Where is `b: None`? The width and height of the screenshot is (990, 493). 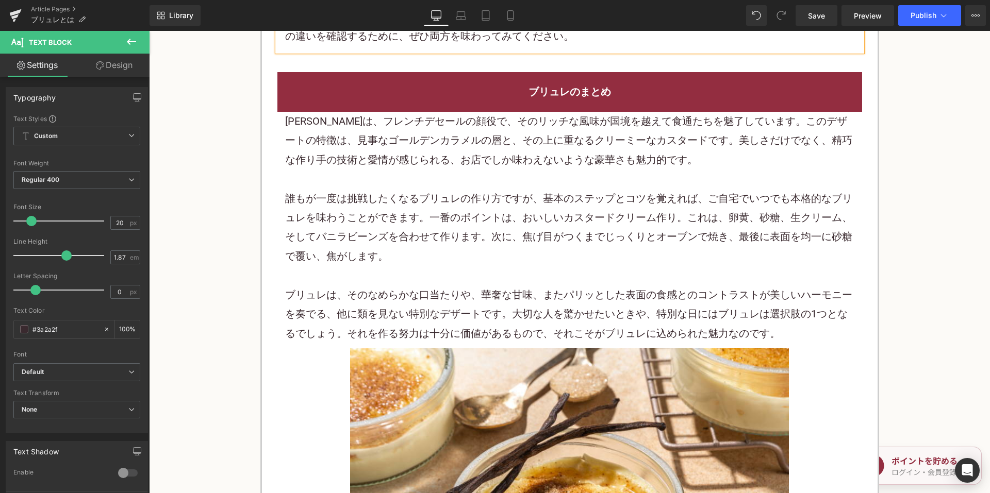
b: None is located at coordinates (29, 409).